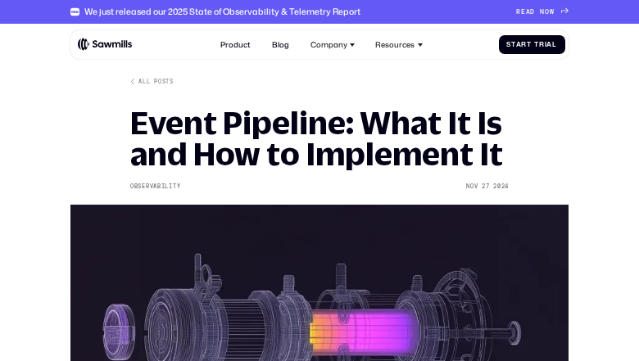 This screenshot has width=639, height=361. What do you see at coordinates (555, 45) in the screenshot?
I see `span: l` at bounding box center [555, 45].